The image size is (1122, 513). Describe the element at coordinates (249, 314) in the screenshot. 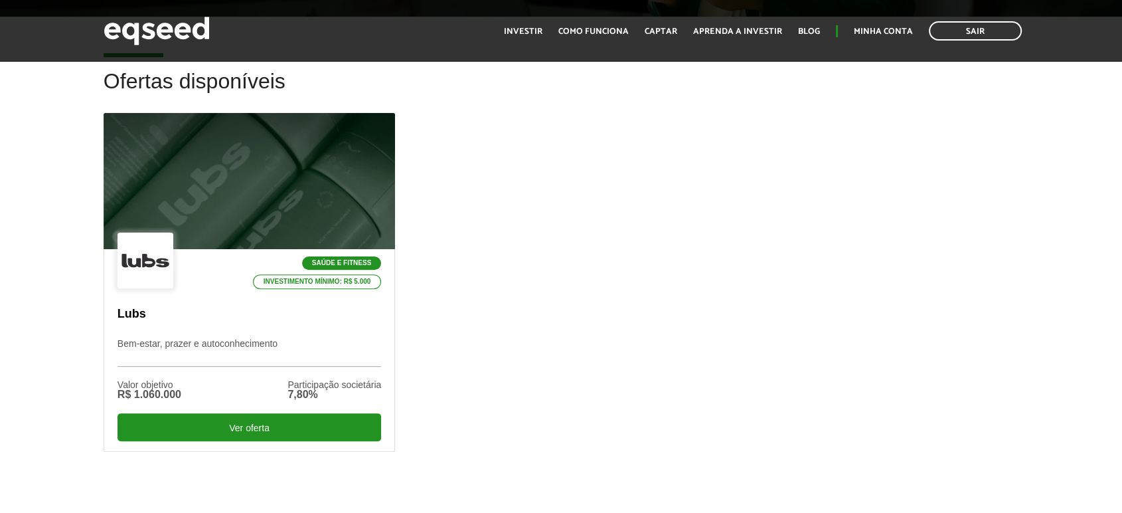

I see `p: Lubs` at that location.